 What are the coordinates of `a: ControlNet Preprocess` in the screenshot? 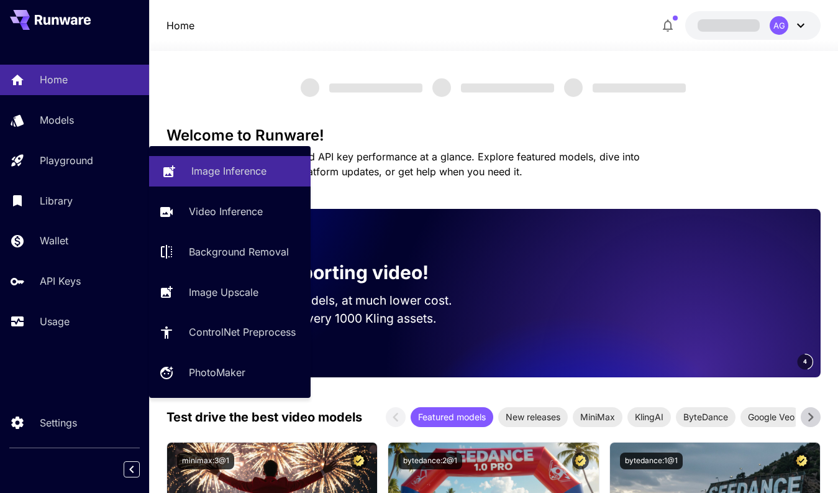 It's located at (230, 332).